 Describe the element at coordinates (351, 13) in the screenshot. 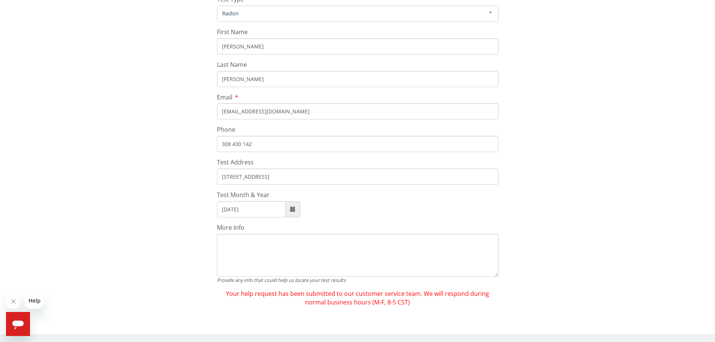

I see `span: Radon` at that location.